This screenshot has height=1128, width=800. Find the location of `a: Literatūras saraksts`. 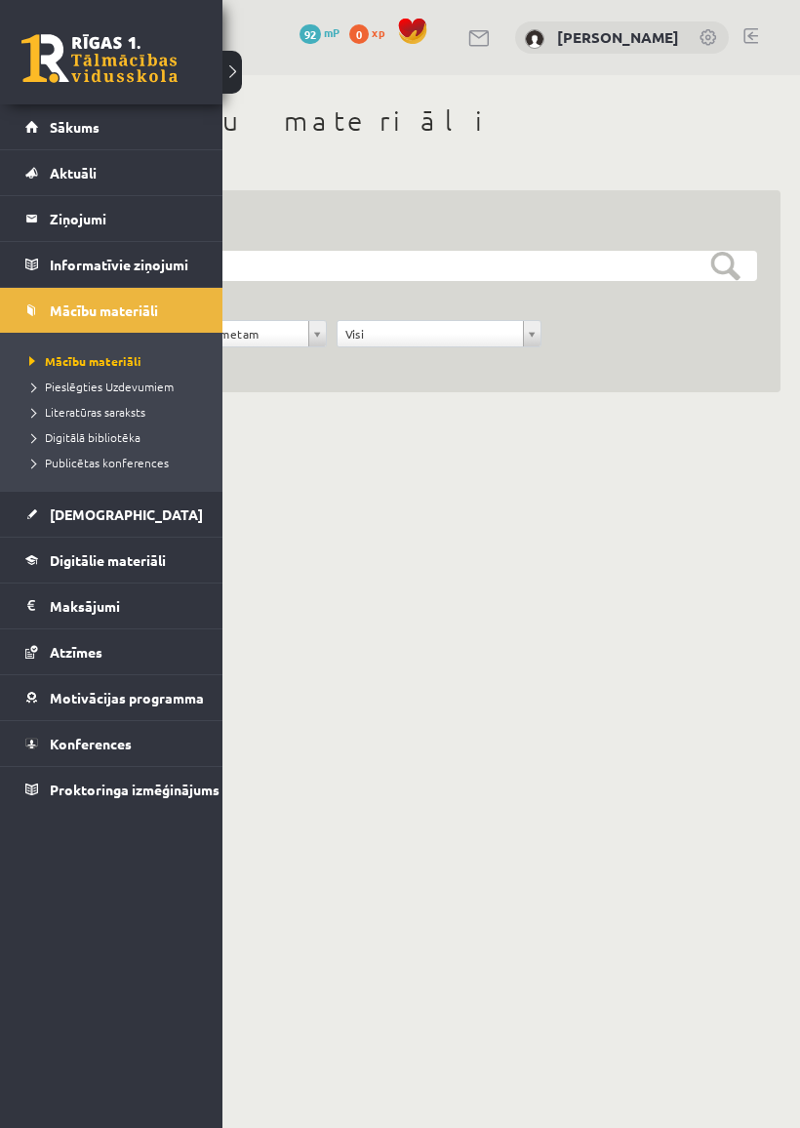

a: Literatūras saraksts is located at coordinates (113, 412).